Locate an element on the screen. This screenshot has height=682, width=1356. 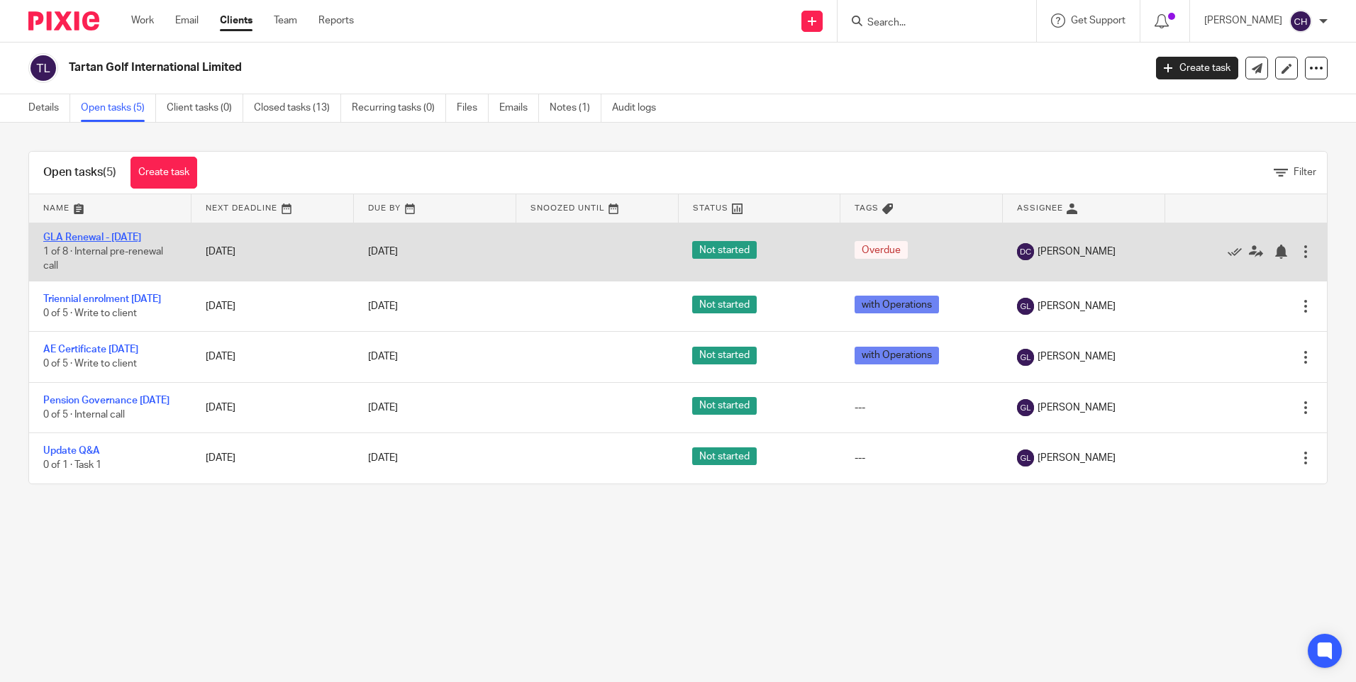
span: 0 of 1 · Task 1 is located at coordinates (72, 466).